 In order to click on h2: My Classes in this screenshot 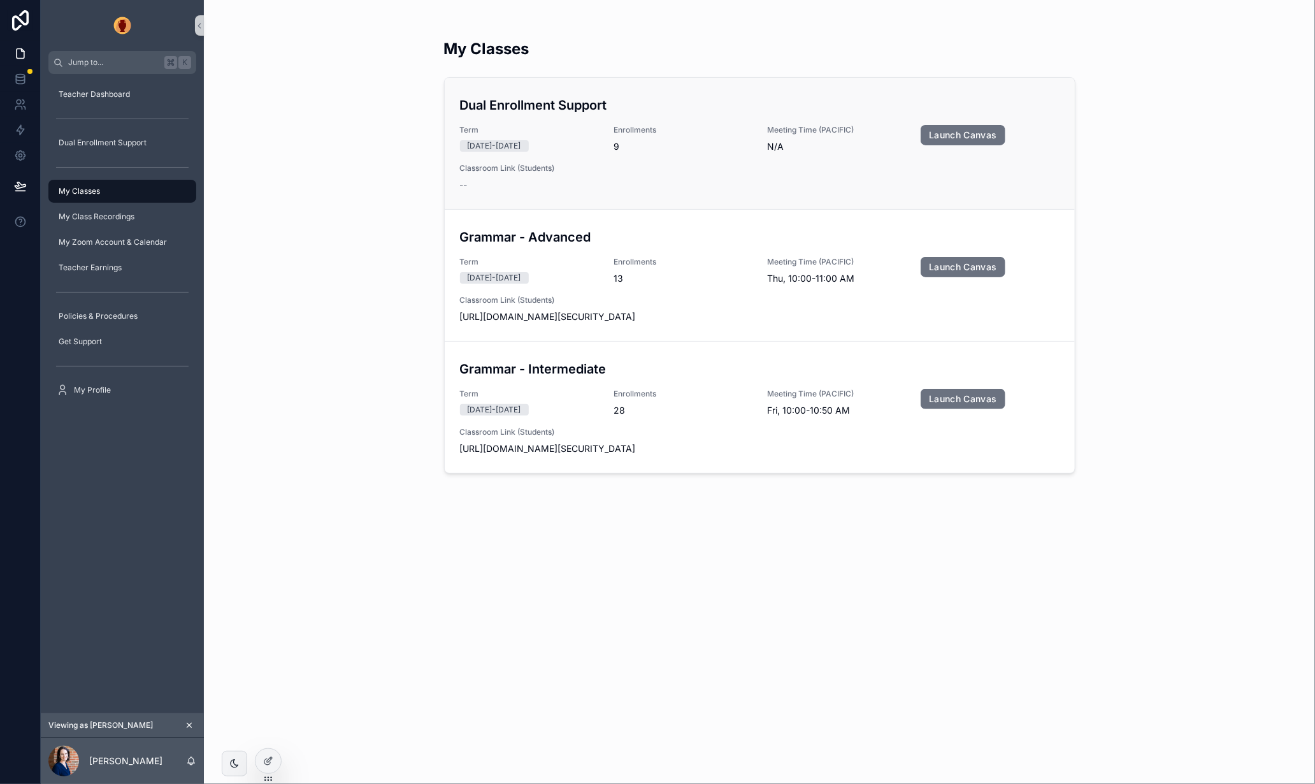, I will do `click(487, 48)`.